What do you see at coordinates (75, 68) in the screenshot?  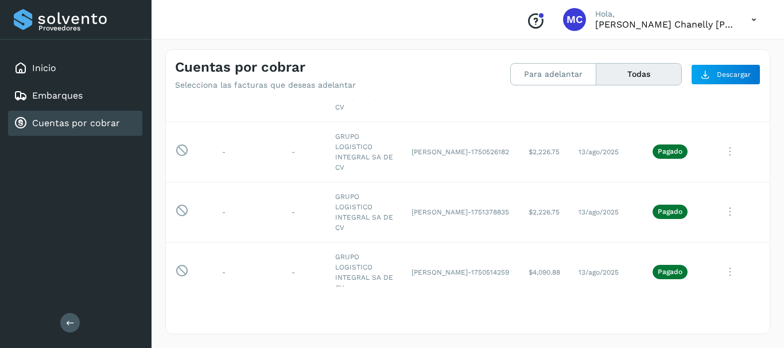 I see `div: Inicio` at bounding box center [75, 68].